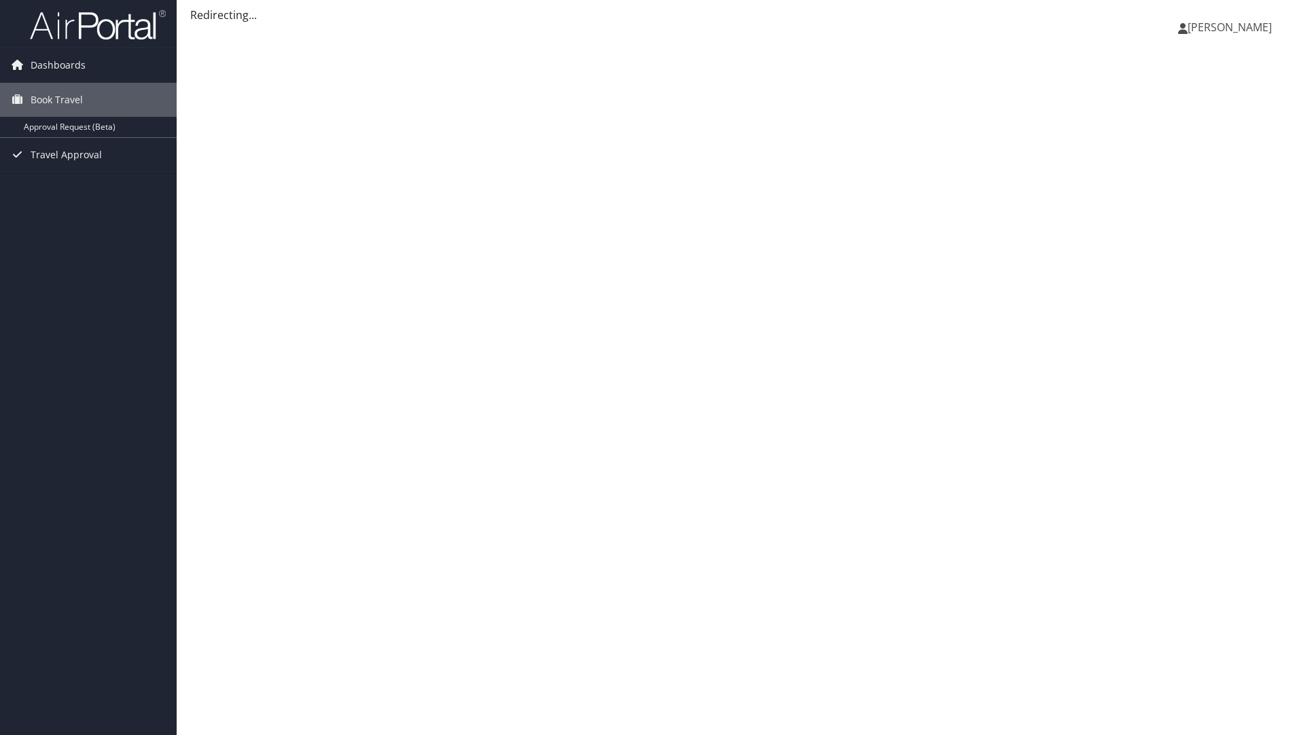 The image size is (1299, 735). I want to click on span: Dashboards, so click(58, 65).